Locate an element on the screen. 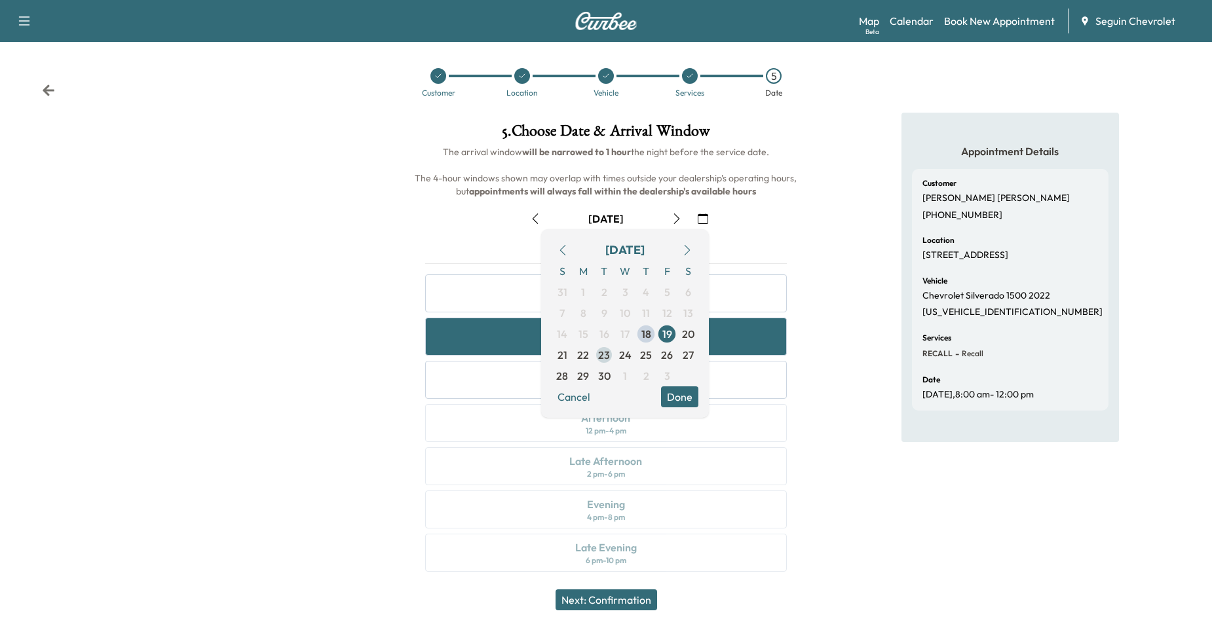 The height and width of the screenshot is (626, 1212). b: will be narrowed to 1 hour is located at coordinates (577, 152).